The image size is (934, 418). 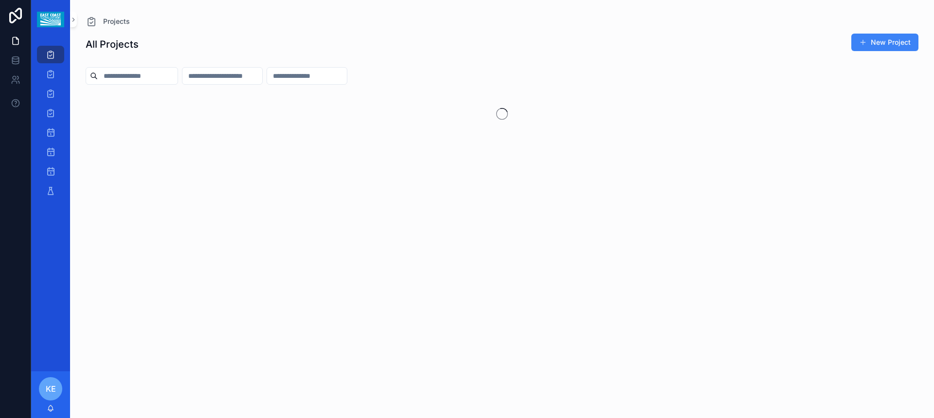 I want to click on div: scrollable content, so click(x=51, y=126).